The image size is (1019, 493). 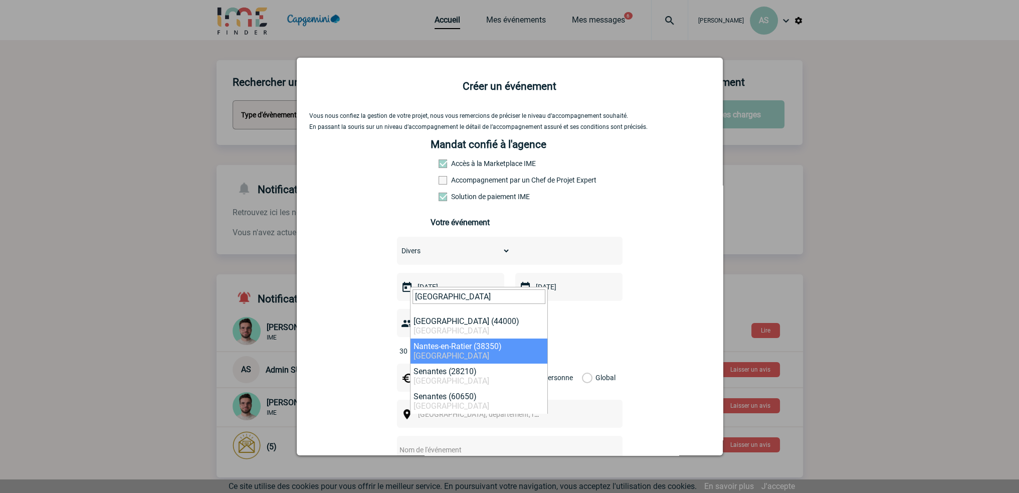 What do you see at coordinates (510, 116) in the screenshot?
I see `p: Vous nous confiez la gestion de votre projet, nous vous remercions de préciser le niveau d’accomp...` at bounding box center [510, 116].